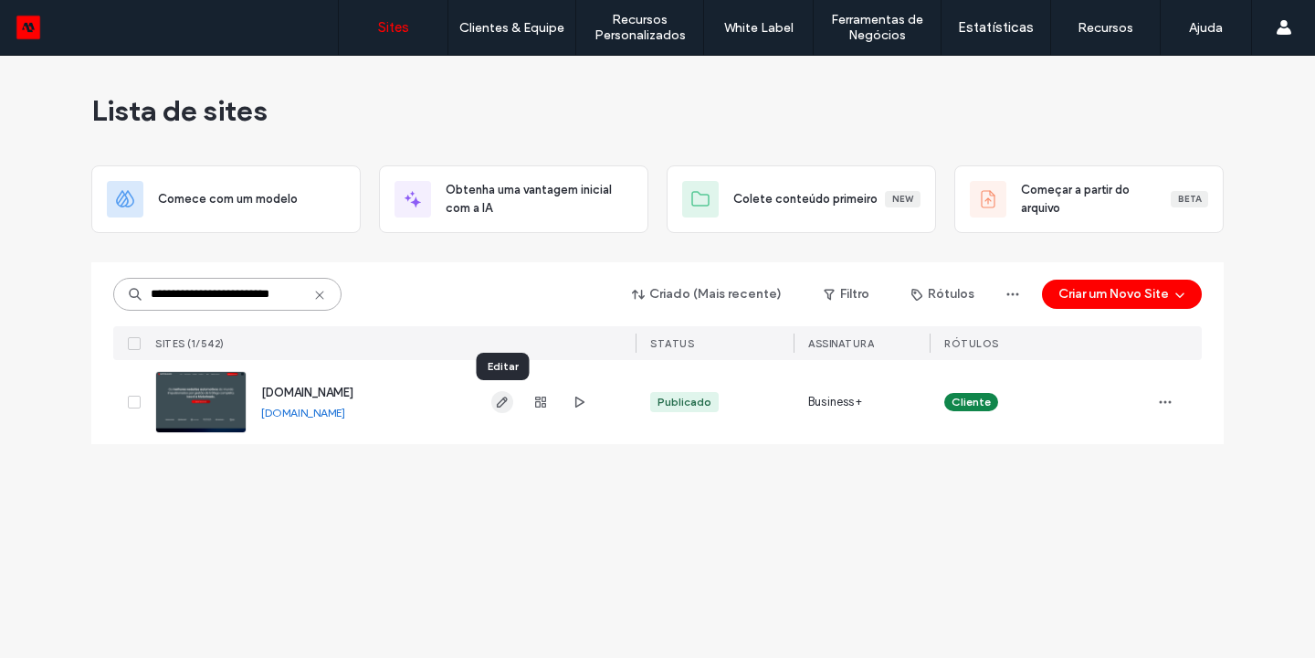 The height and width of the screenshot is (658, 1315). What do you see at coordinates (190, 343) in the screenshot?
I see `span: Sites (1/542)` at bounding box center [190, 343].